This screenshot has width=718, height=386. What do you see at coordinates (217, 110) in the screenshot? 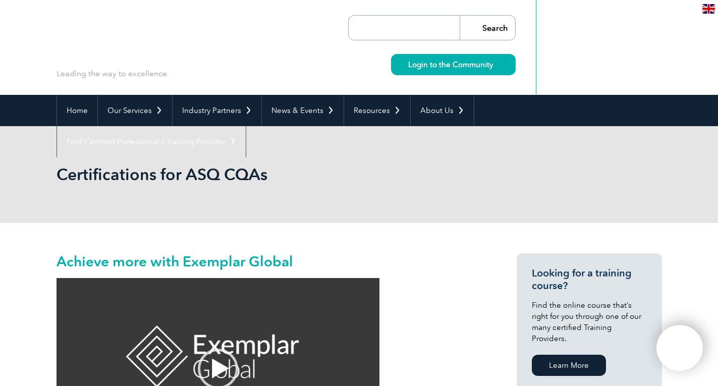
I see `a: Industry Partners` at bounding box center [217, 110].